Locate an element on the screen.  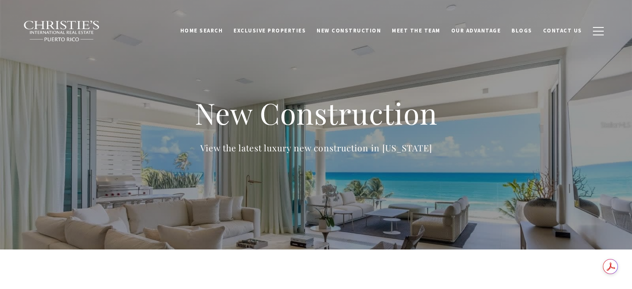
h1: New Construction is located at coordinates (316, 113).